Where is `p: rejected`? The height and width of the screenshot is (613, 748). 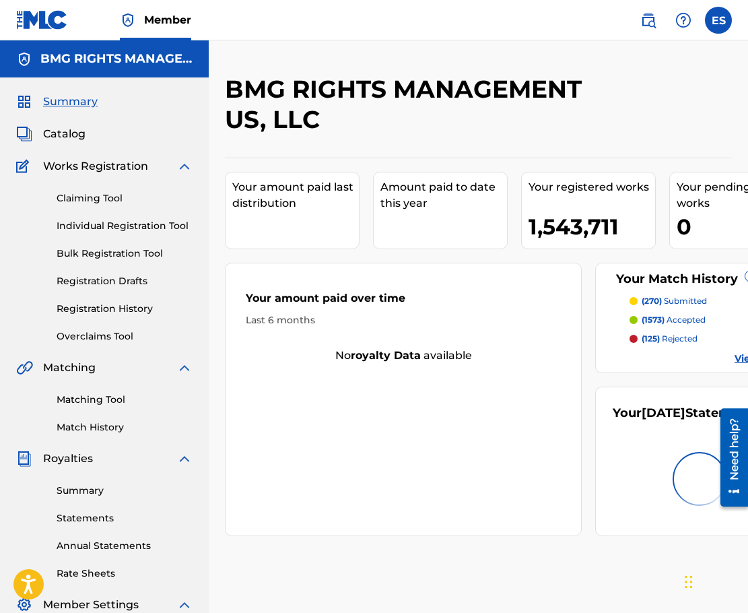
p: rejected is located at coordinates (669, 339).